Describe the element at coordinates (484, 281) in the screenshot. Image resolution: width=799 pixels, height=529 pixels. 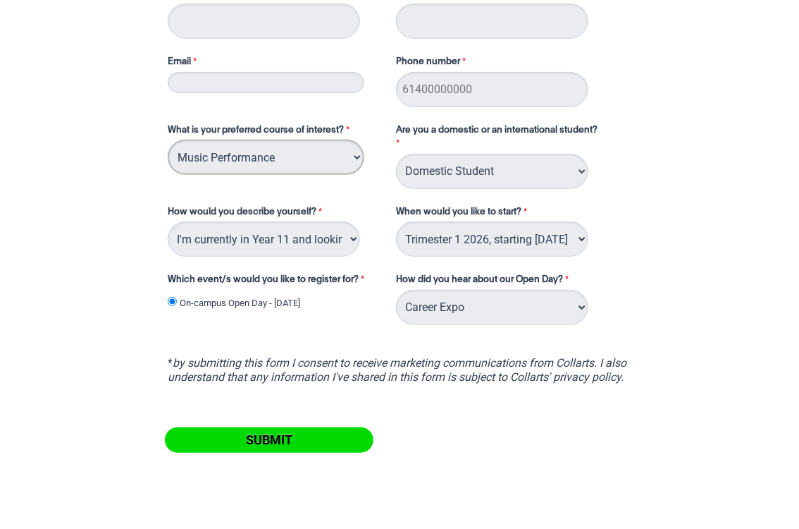
I see `label: How did you hear about our Open Day?` at that location.